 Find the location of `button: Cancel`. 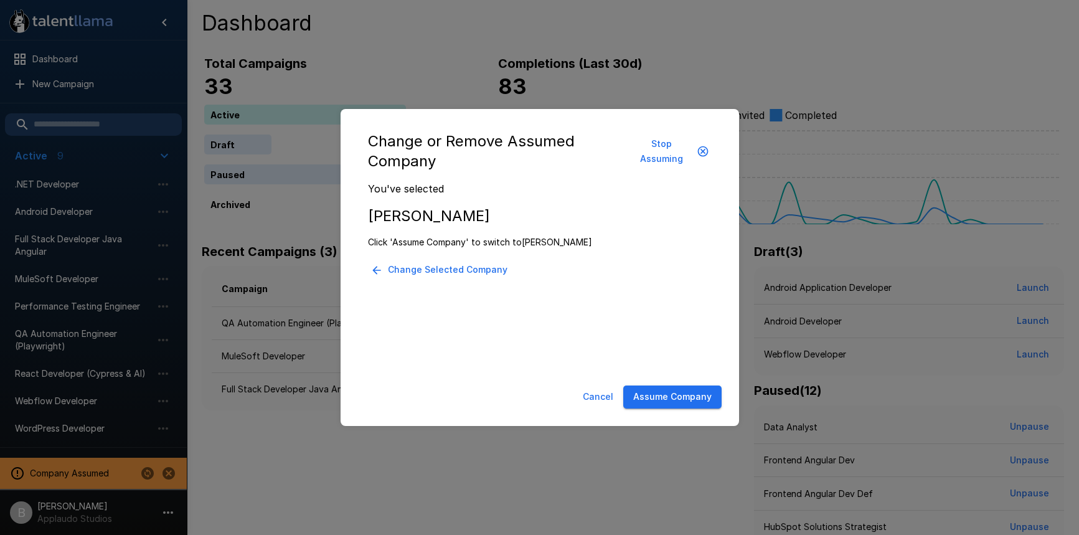

button: Cancel is located at coordinates (598, 397).